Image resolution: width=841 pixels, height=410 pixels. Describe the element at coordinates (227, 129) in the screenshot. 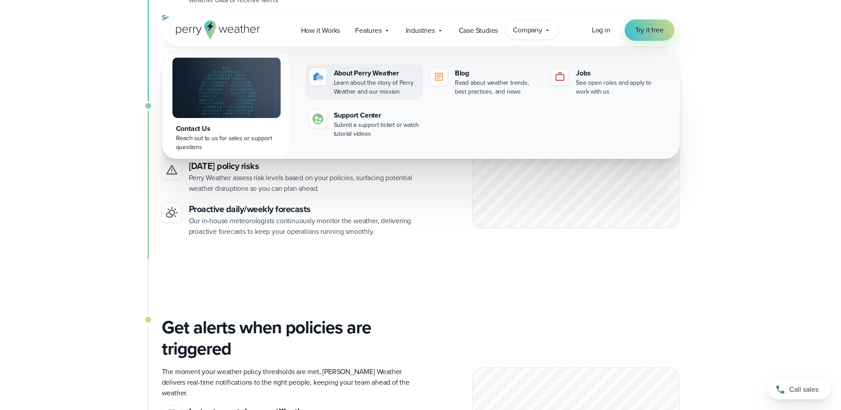

I see `div: Contact Us` at that location.